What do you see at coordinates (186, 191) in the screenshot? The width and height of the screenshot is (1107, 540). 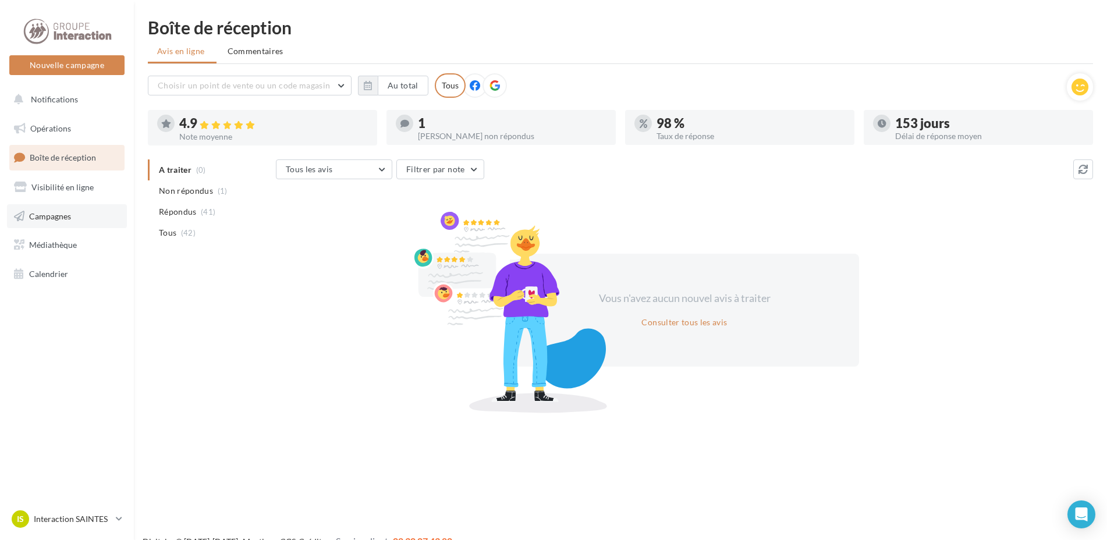 I see `span: Non répondus` at bounding box center [186, 191].